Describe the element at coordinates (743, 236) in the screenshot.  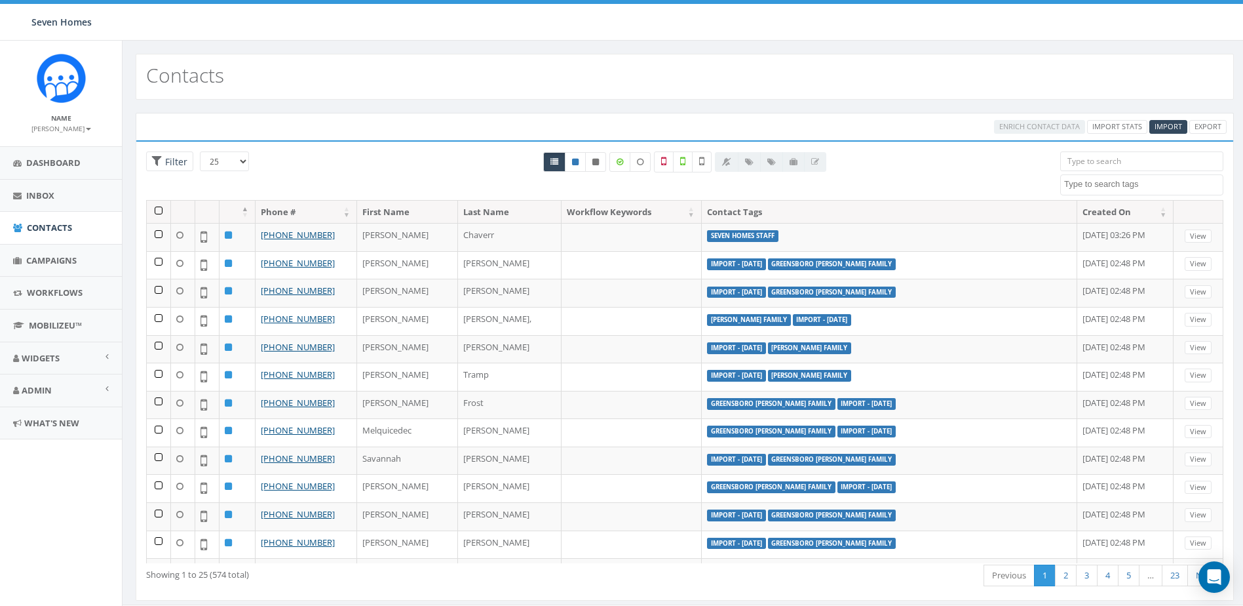
I see `label: Seven Homes Staff` at that location.